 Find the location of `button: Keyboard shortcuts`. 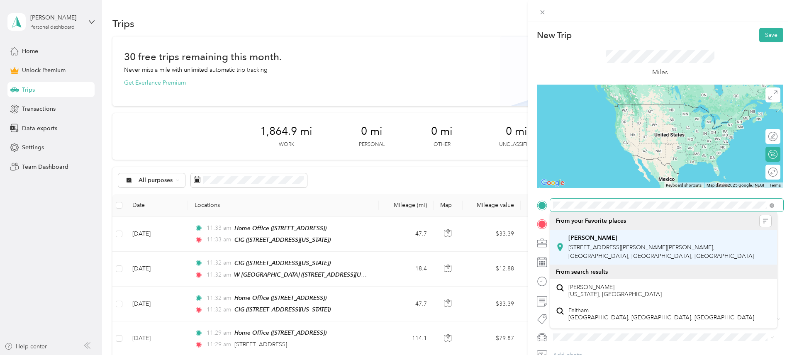

button: Keyboard shortcuts is located at coordinates (684, 186).